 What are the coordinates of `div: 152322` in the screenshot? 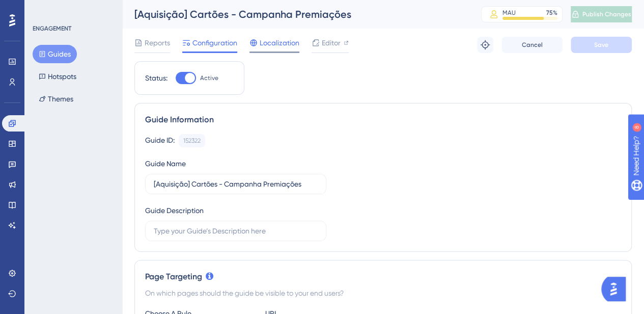 It's located at (192, 140).